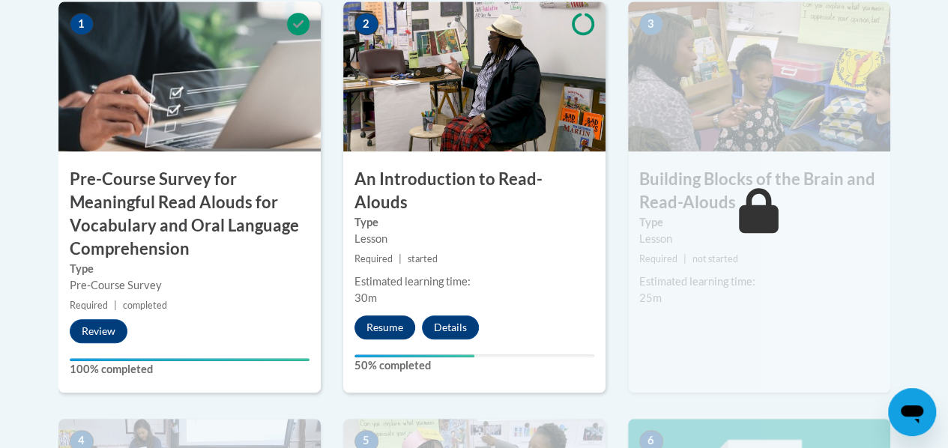 The height and width of the screenshot is (448, 948). What do you see at coordinates (451, 328) in the screenshot?
I see `button: Details` at bounding box center [451, 328].